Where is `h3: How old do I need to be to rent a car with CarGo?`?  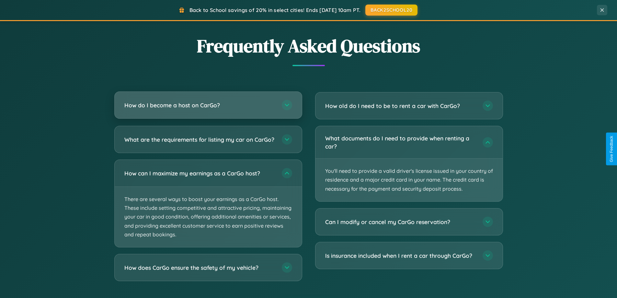
h3: How old do I need to be to rent a car with CarGo? is located at coordinates (401, 106).